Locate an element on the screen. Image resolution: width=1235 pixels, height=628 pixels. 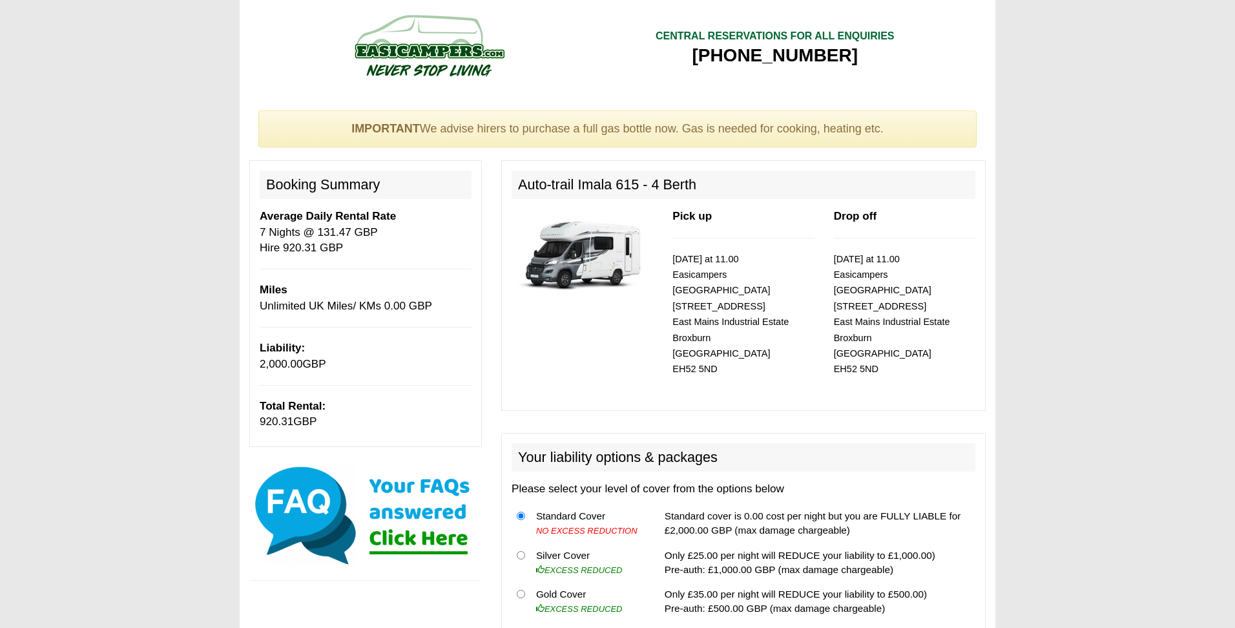
h2: Your liability options & packages is located at coordinates (743, 457).